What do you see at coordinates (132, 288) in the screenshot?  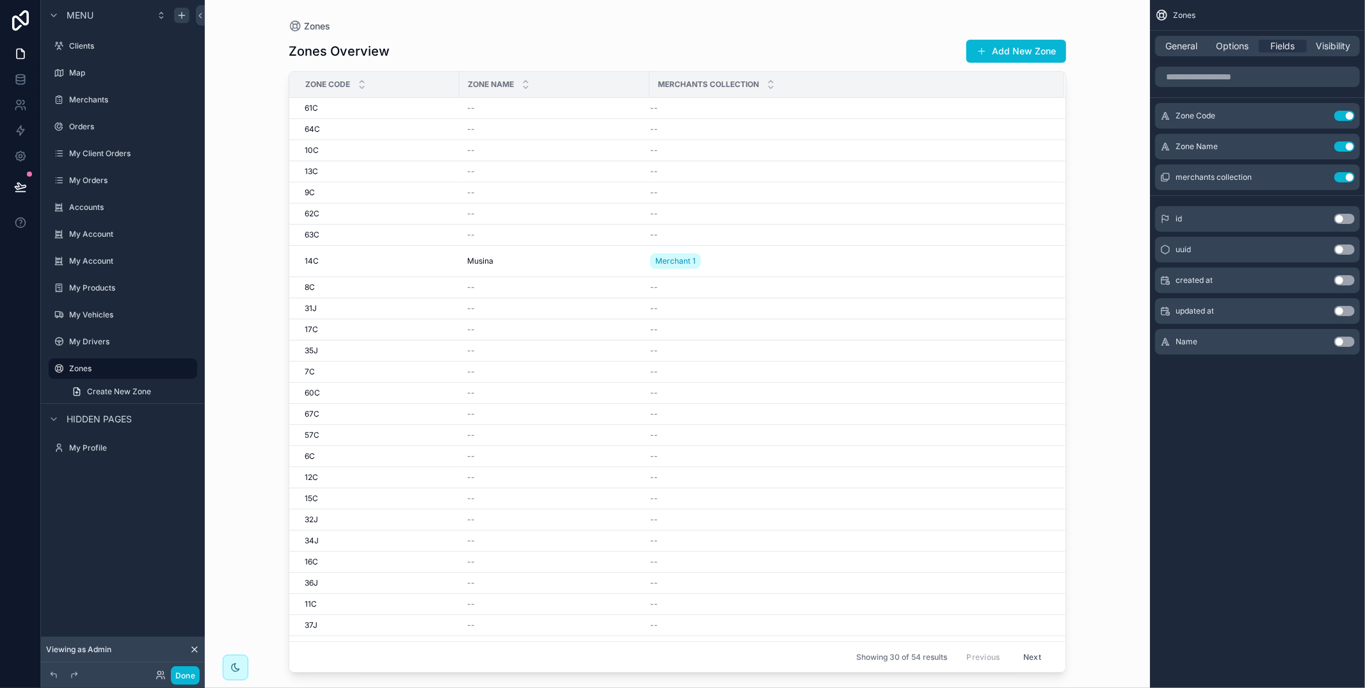 I see `label: My Products` at bounding box center [132, 288].